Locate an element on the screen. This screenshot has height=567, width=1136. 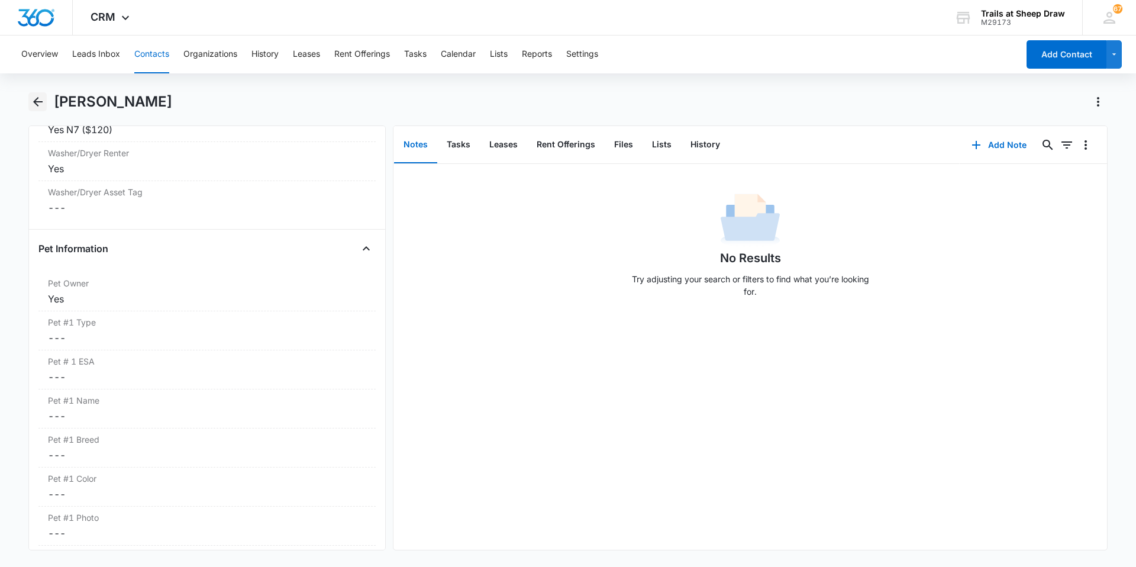
div: Pet #1 Color--- is located at coordinates (207, 487).